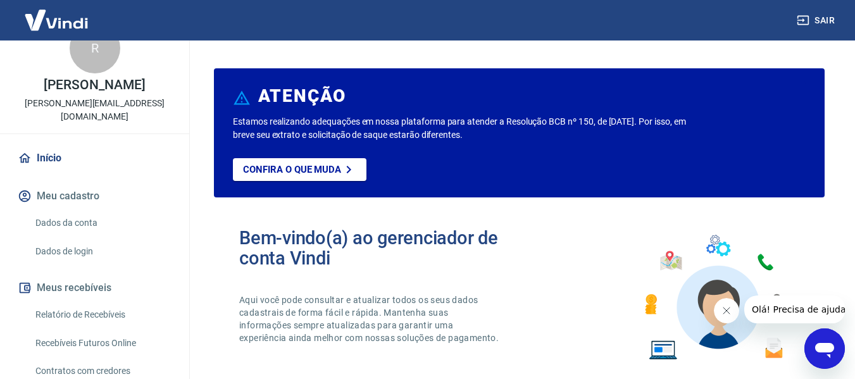 Image resolution: width=855 pixels, height=379 pixels. I want to click on a: Confira o que muda, so click(299, 170).